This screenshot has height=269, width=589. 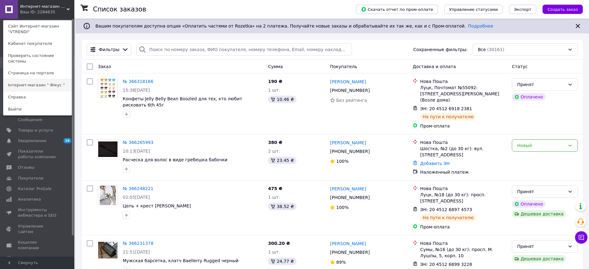 I want to click on span: Аналитика, so click(x=29, y=200).